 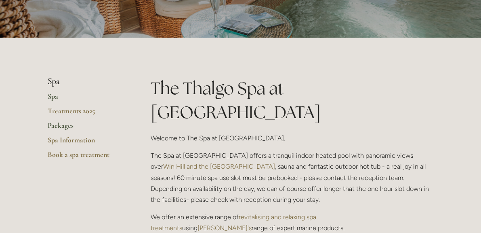 What do you see at coordinates (86, 142) in the screenshot?
I see `a: Spa Information` at bounding box center [86, 142].